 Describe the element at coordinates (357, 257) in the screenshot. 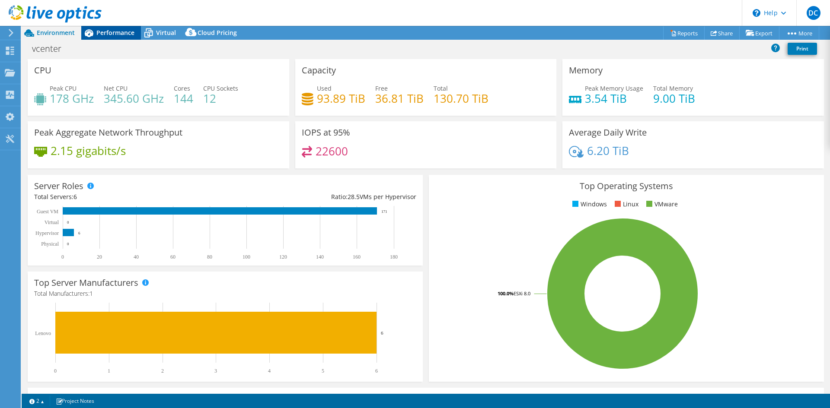

I see `text: 160` at that location.